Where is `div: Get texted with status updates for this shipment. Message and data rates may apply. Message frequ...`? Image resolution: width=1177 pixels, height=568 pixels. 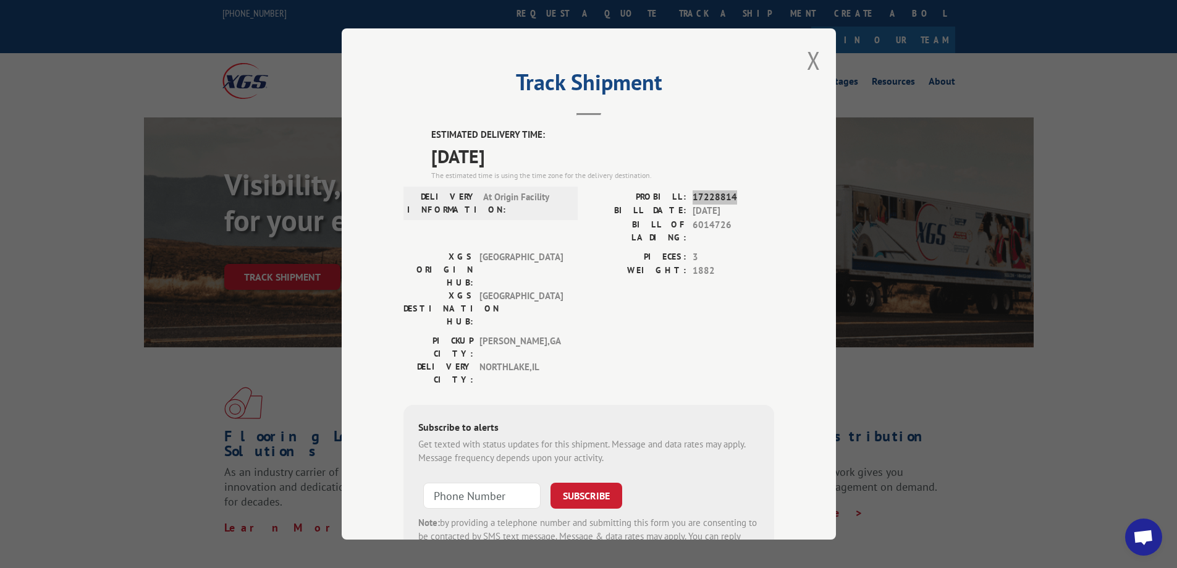 div: Get texted with status updates for this shipment. Message and data rates may apply. Message frequ... is located at coordinates (589, 451).